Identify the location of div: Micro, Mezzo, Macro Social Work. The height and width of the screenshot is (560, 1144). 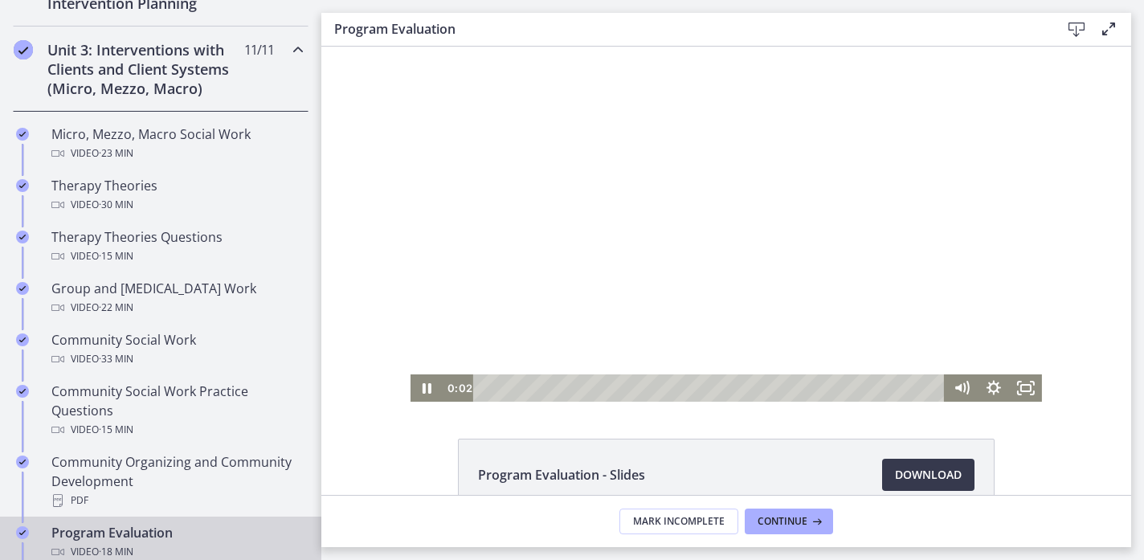
(177, 144).